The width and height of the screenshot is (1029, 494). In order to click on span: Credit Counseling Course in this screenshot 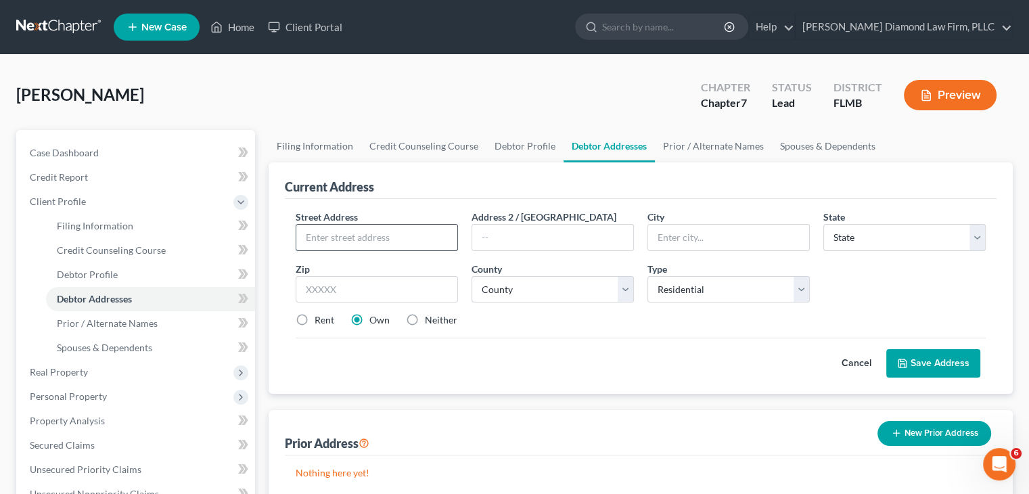, I will do `click(111, 250)`.